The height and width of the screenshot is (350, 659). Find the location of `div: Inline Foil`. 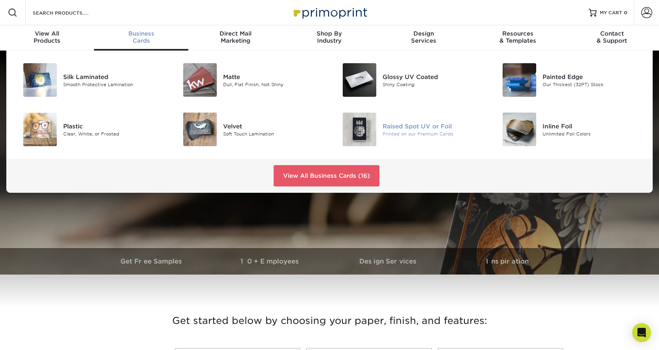

div: Inline Foil is located at coordinates (593, 126).